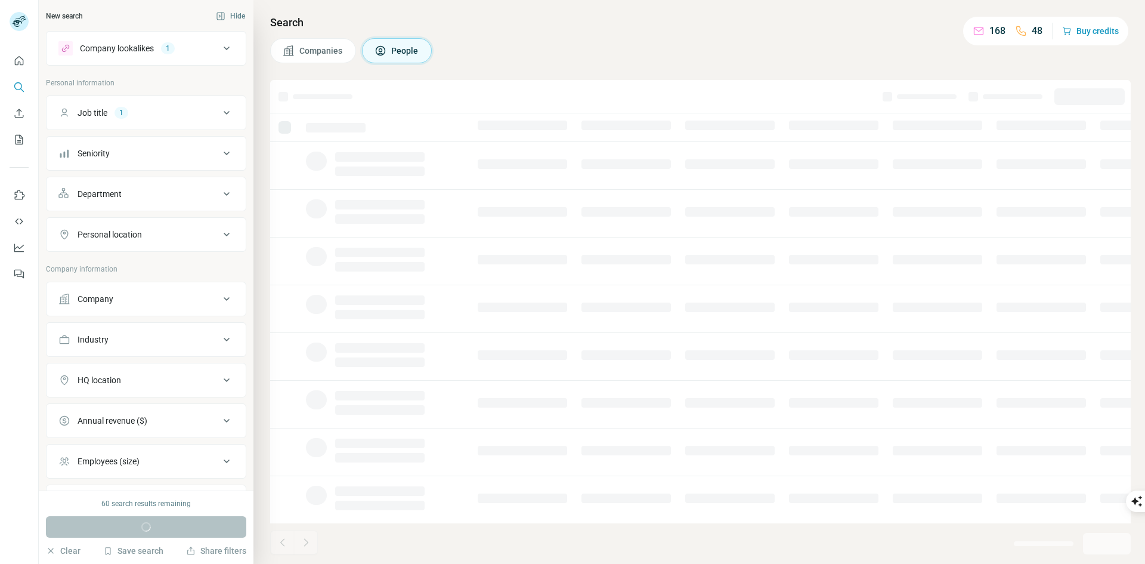 Image resolution: width=1145 pixels, height=564 pixels. Describe the element at coordinates (146, 503) in the screenshot. I see `div: 60 search results remaining` at that location.